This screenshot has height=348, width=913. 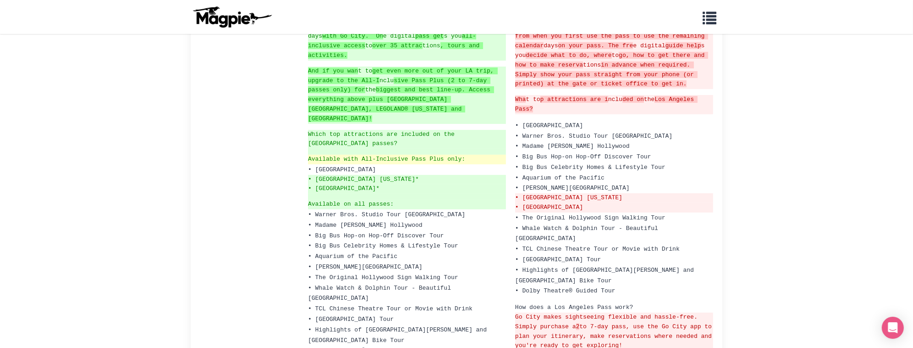 What do you see at coordinates (333, 71) in the screenshot?
I see `strong: And if you wan` at bounding box center [333, 71].